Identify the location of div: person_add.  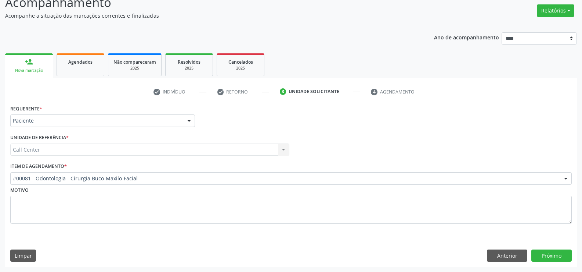
(29, 62).